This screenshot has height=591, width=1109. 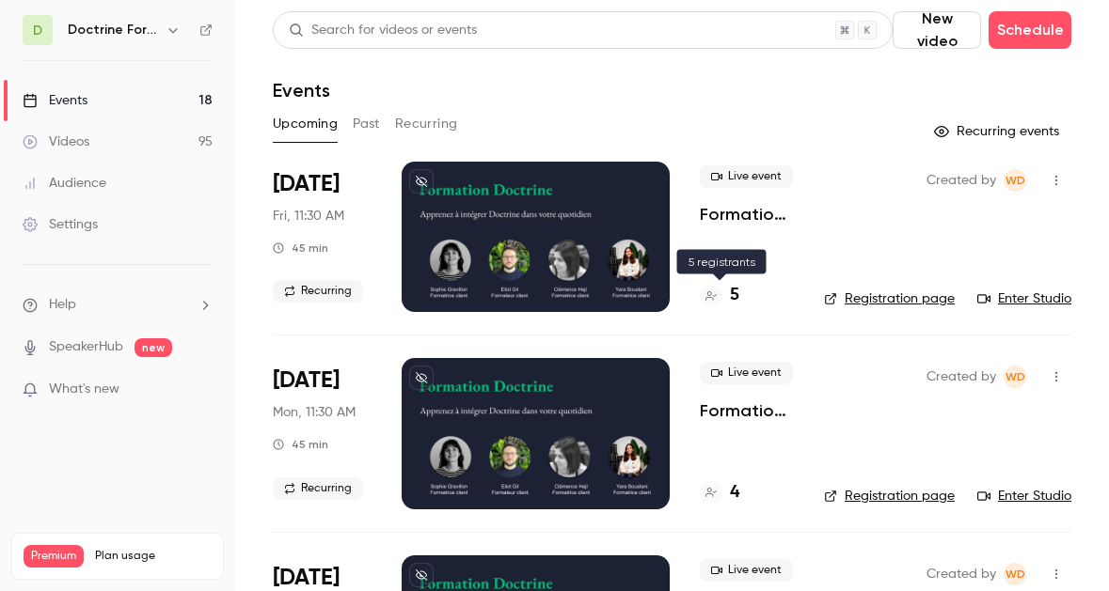 What do you see at coordinates (153, 557) in the screenshot?
I see `span: Plan usage` at bounding box center [153, 557].